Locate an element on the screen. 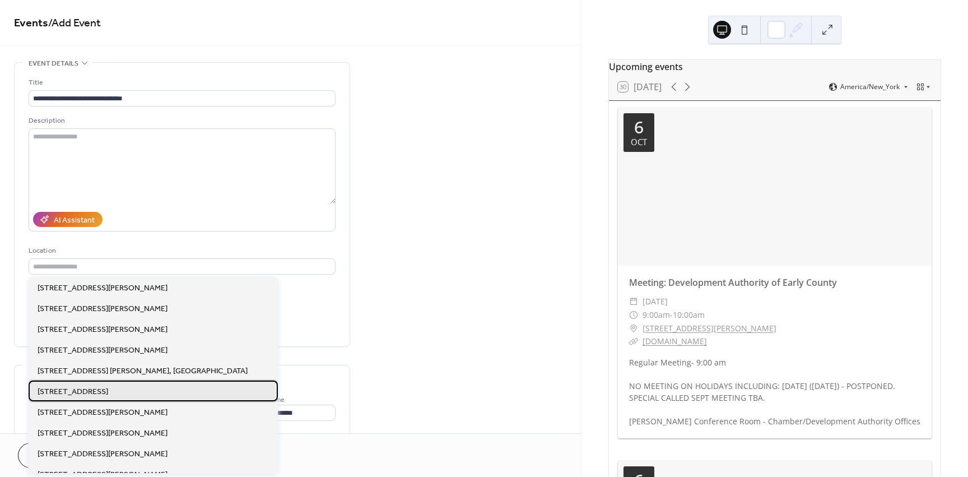  a: Cancel is located at coordinates (52, 455).